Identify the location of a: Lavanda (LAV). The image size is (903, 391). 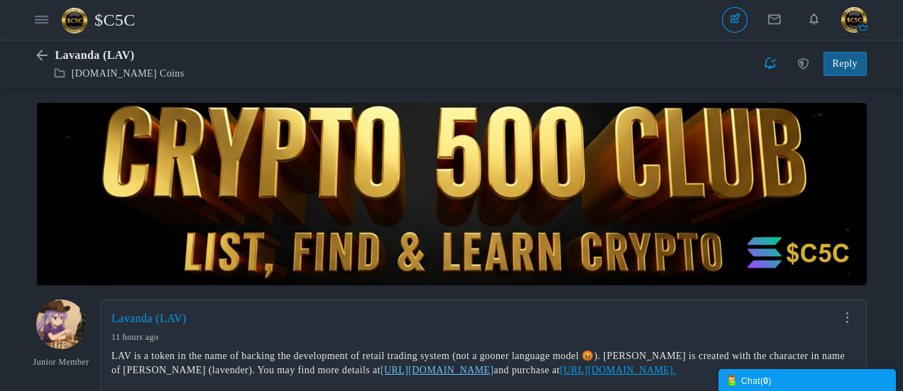
(149, 318).